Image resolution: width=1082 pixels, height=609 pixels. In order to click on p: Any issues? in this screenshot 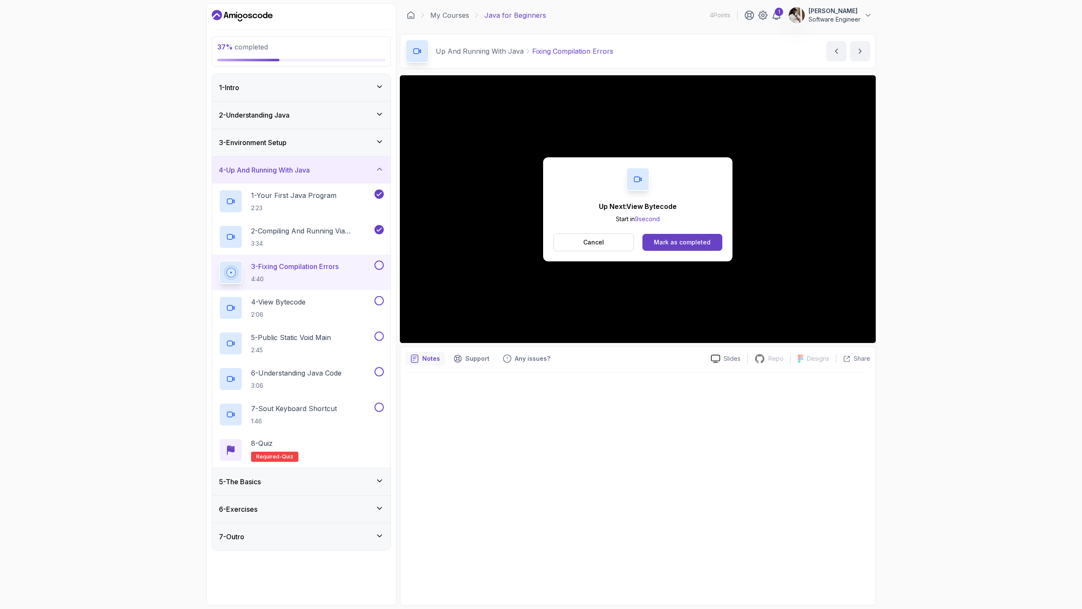, I will do `click(533, 358)`.